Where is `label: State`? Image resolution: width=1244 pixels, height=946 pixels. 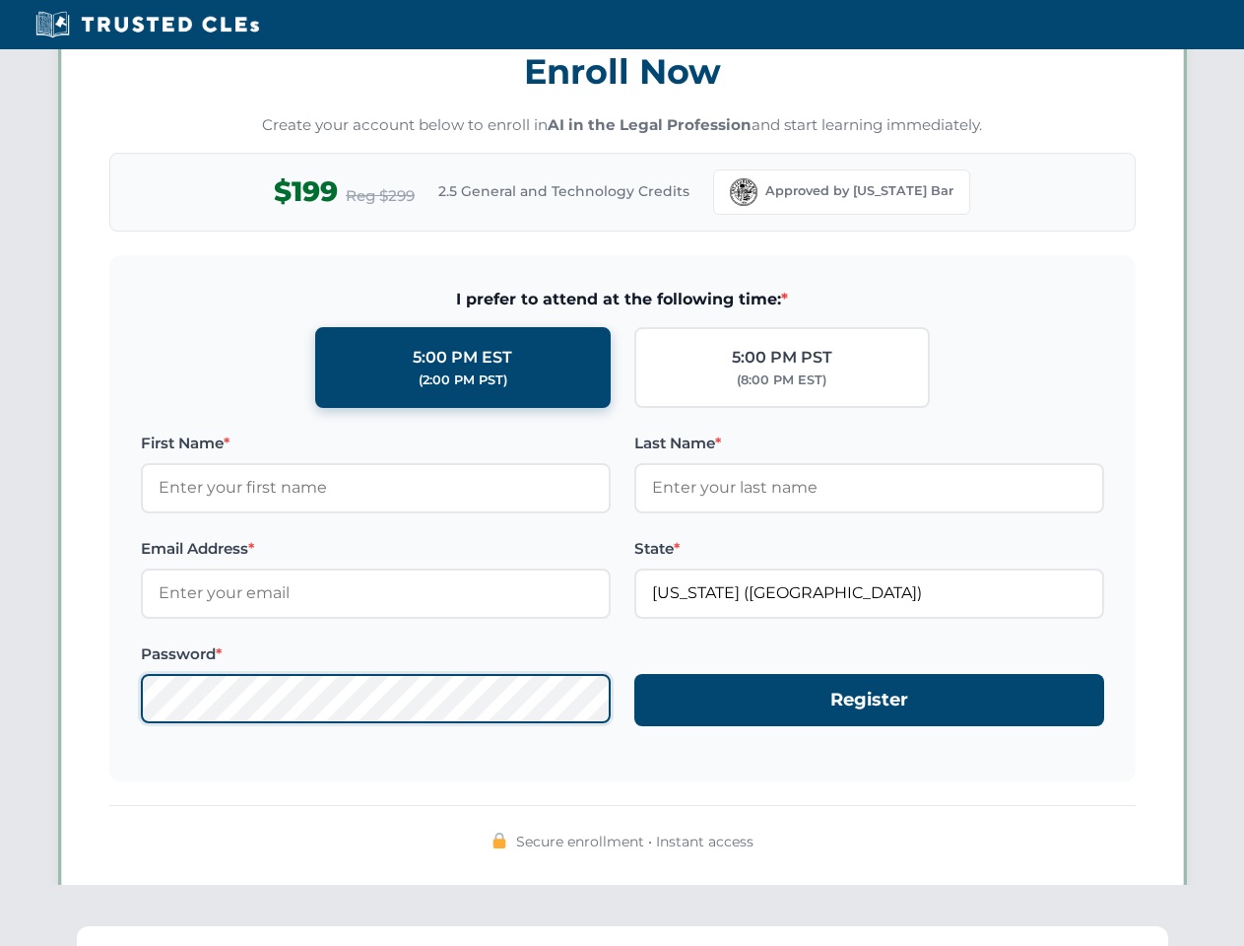 label: State is located at coordinates (869, 549).